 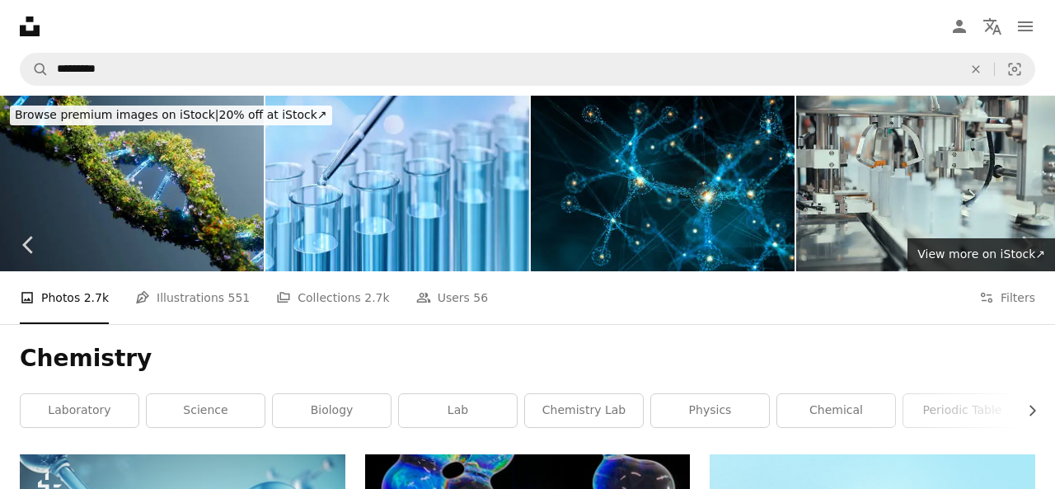 I want to click on span: 551, so click(x=239, y=298).